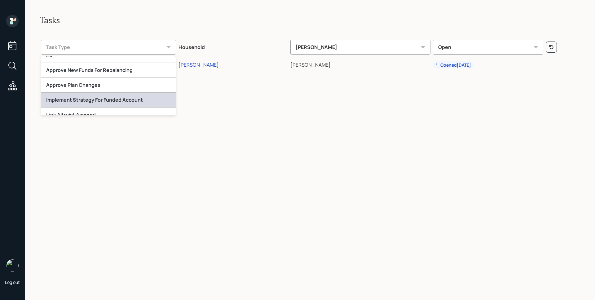  Describe the element at coordinates (108, 100) in the screenshot. I see `div: Implement Strategy For Funded Account` at that location.